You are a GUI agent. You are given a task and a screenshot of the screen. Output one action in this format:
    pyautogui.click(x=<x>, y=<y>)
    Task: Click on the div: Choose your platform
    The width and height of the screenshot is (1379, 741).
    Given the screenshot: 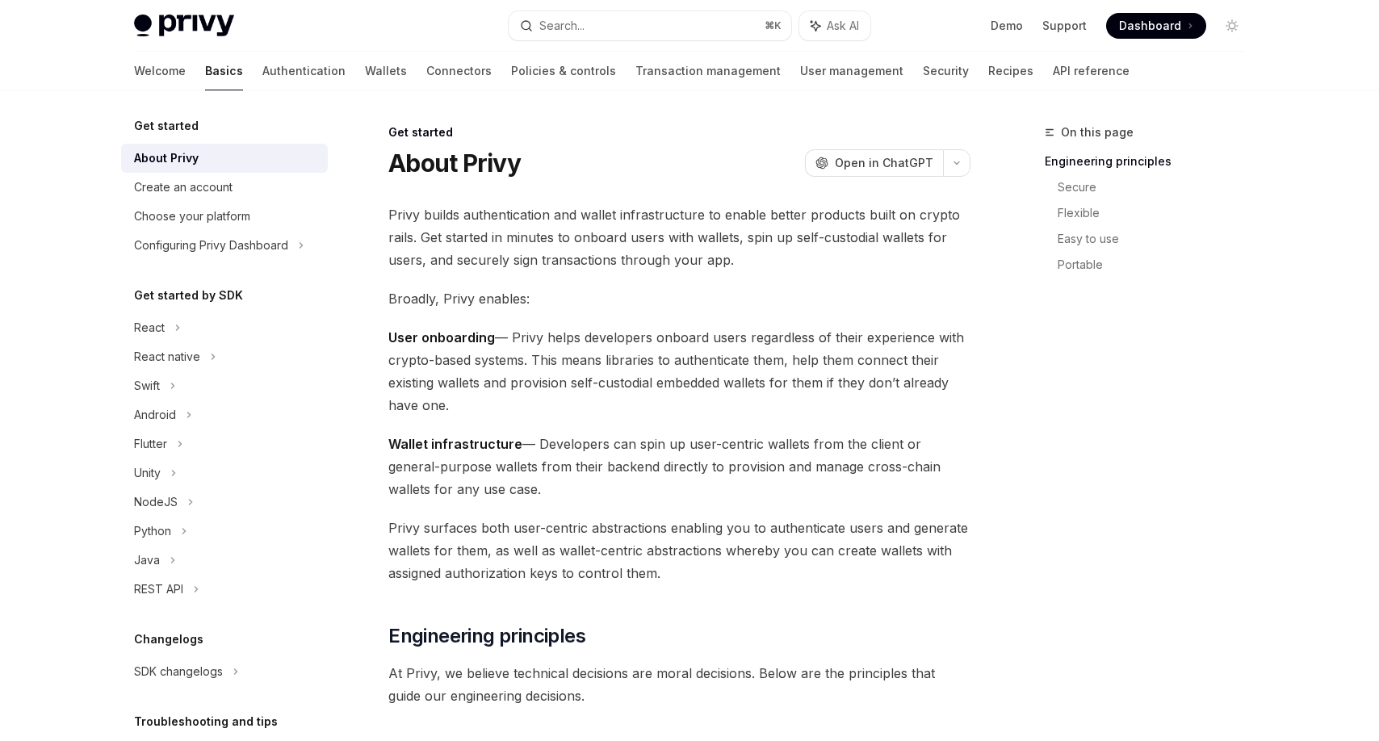 What is the action you would take?
    pyautogui.click(x=192, y=216)
    